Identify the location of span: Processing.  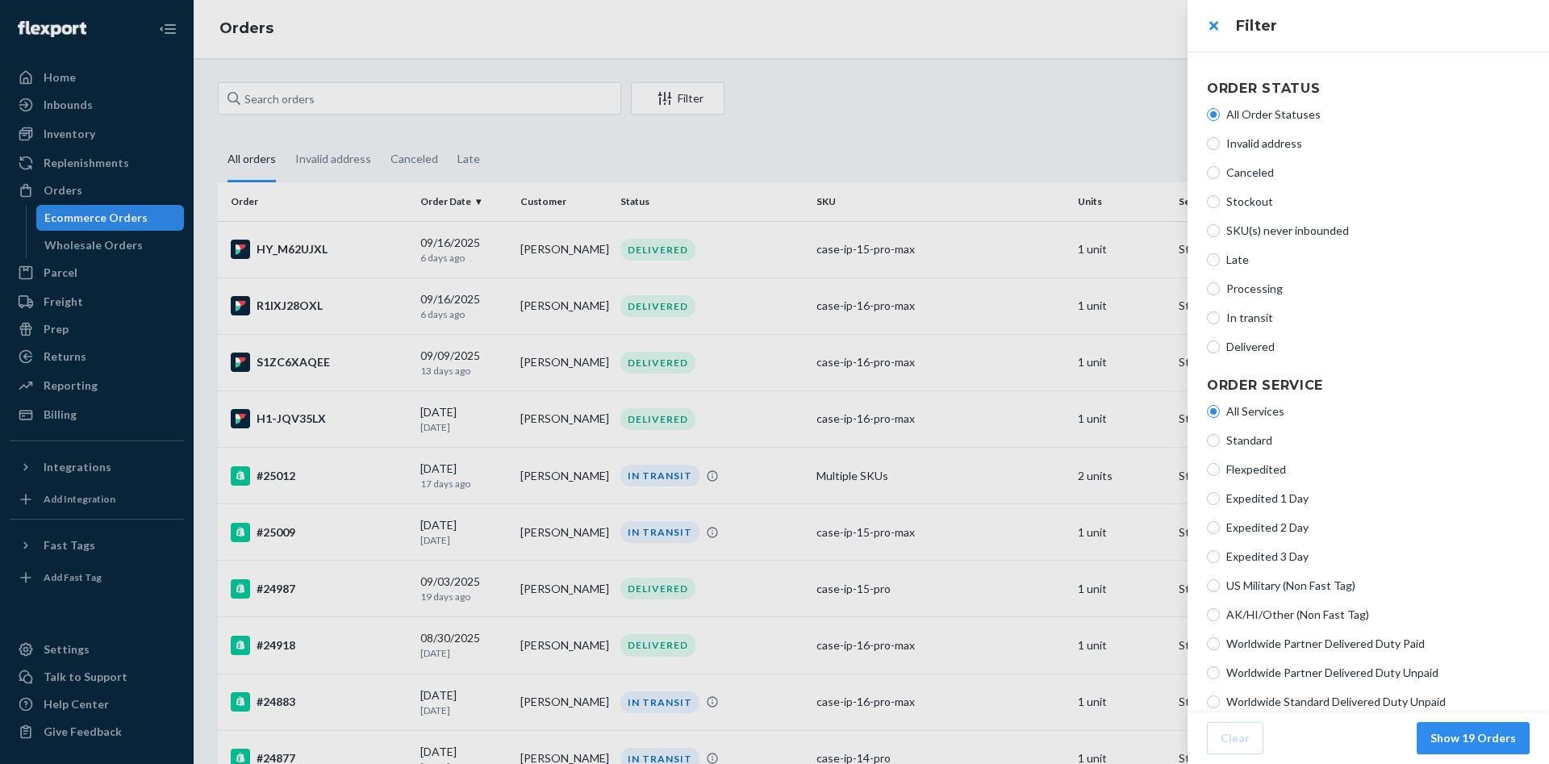
(1378, 289).